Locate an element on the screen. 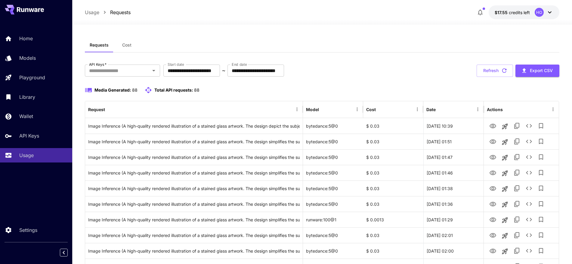 The height and width of the screenshot is (264, 572). div: Actions is located at coordinates (494, 109).